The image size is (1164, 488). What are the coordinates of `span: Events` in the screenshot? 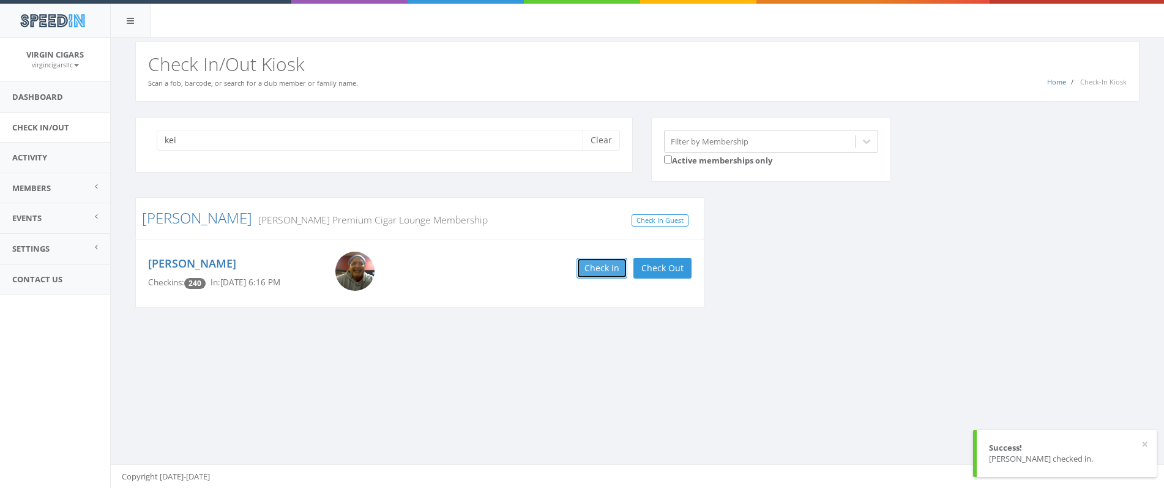 It's located at (27, 218).